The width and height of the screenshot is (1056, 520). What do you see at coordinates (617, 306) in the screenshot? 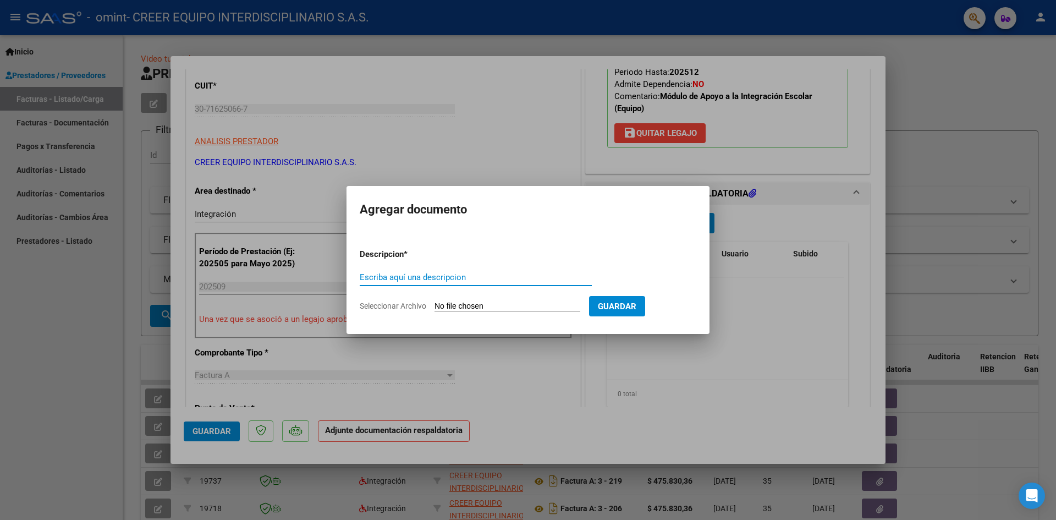
I see `button: Guardar` at bounding box center [617, 306].